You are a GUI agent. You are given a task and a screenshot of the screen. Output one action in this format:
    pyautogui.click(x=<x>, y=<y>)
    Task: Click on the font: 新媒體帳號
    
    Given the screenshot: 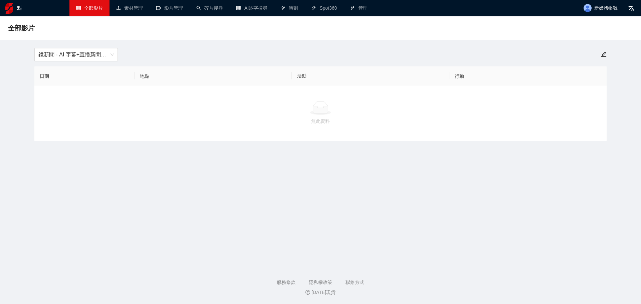 What is the action you would take?
    pyautogui.click(x=606, y=8)
    